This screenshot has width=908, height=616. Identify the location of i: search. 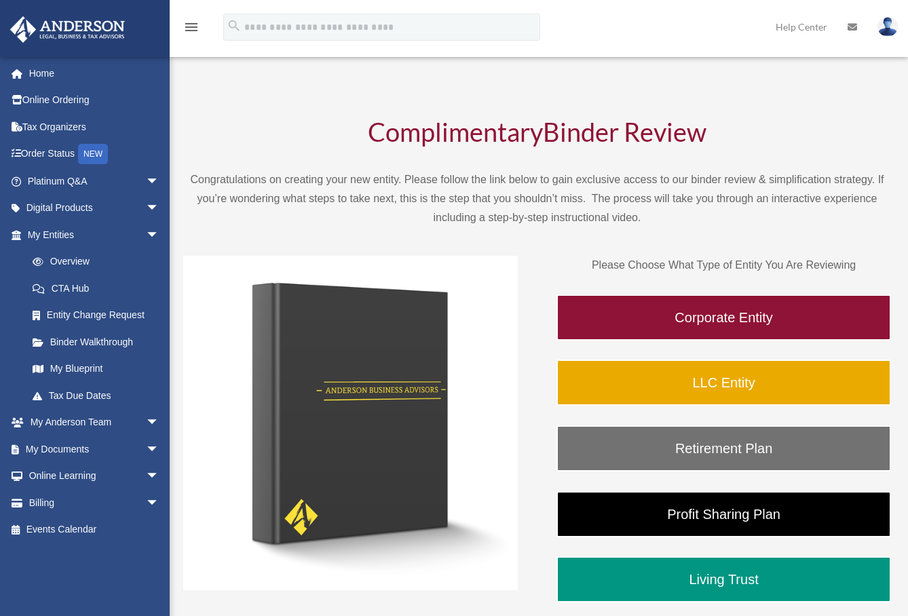
(234, 26).